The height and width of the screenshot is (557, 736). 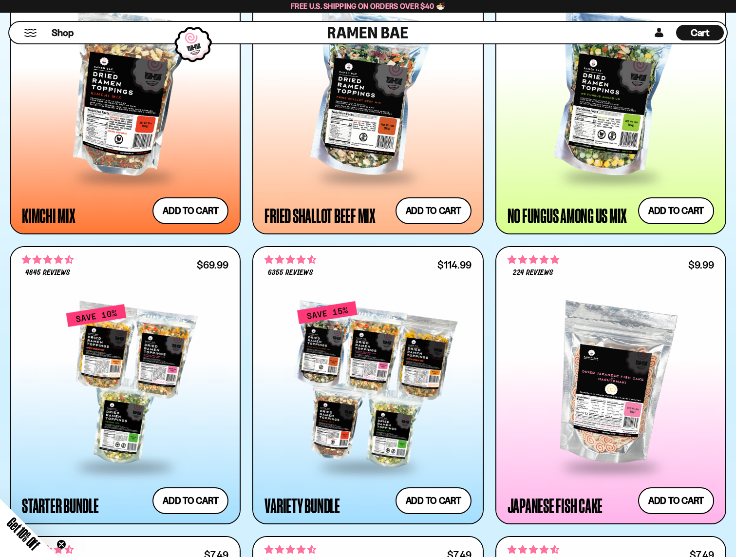 I want to click on button: Mobile Menu Trigger, so click(x=30, y=33).